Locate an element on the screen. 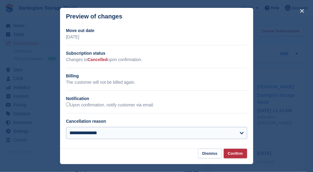 The height and width of the screenshot is (172, 313). button: close is located at coordinates (302, 11).